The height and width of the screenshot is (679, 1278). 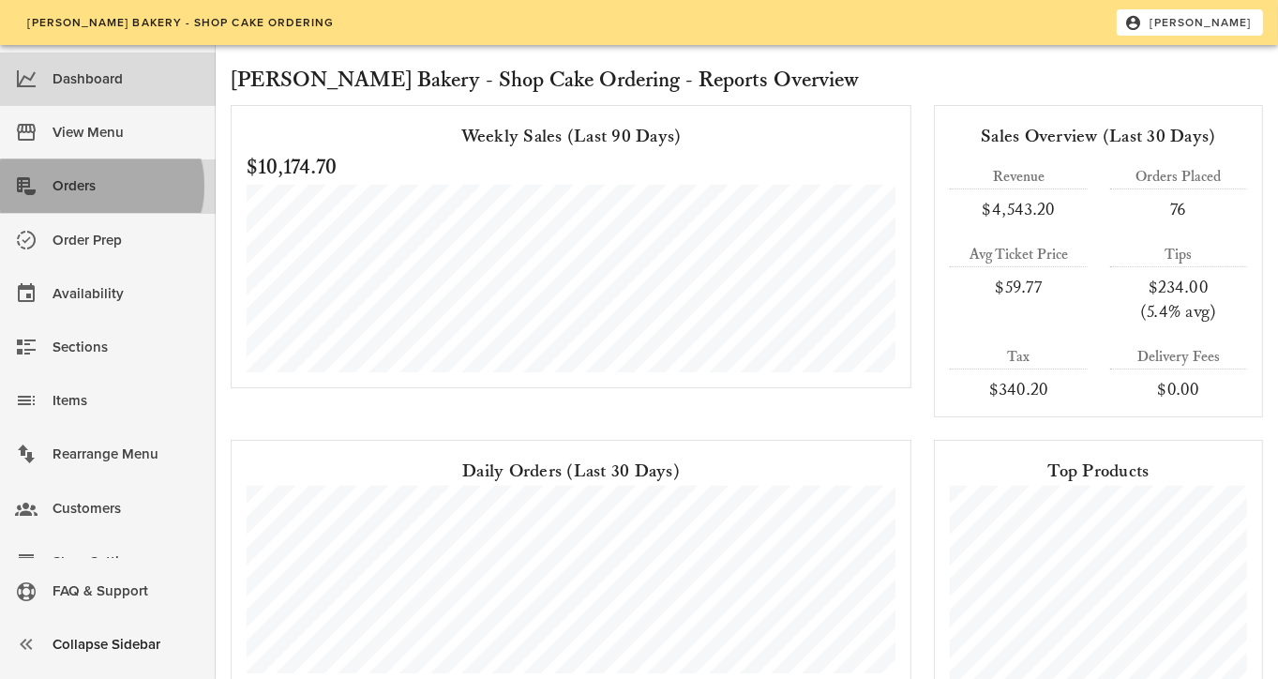 I want to click on div: Order Prep, so click(x=127, y=240).